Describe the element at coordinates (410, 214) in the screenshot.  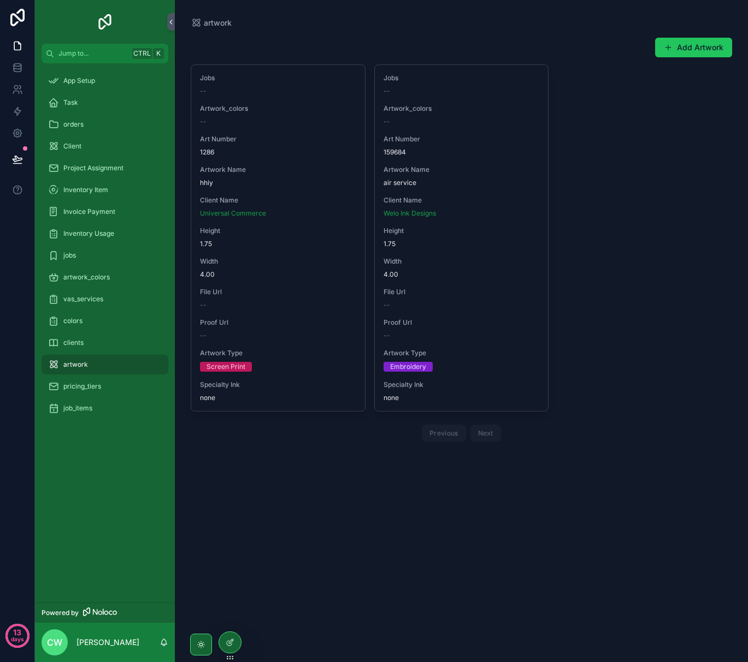
I see `a: Welo Ink Designs` at that location.